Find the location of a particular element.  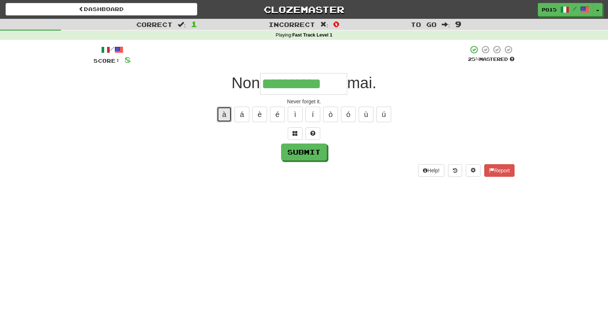

button: Submit is located at coordinates (304, 152).